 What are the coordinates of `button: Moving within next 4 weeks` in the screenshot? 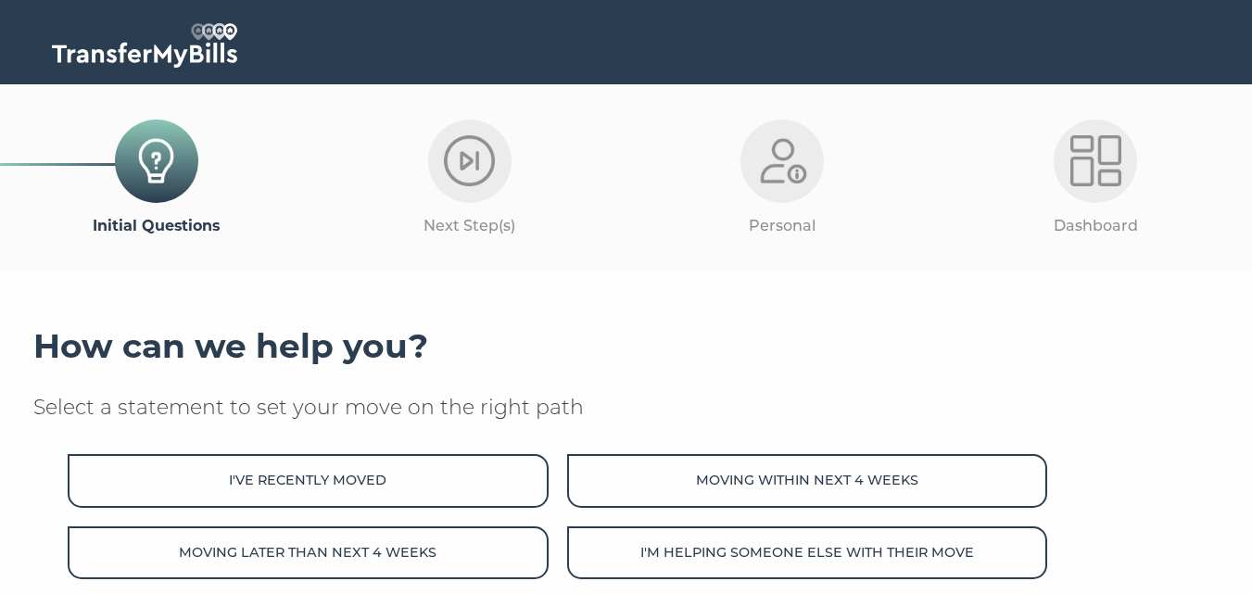 It's located at (807, 480).